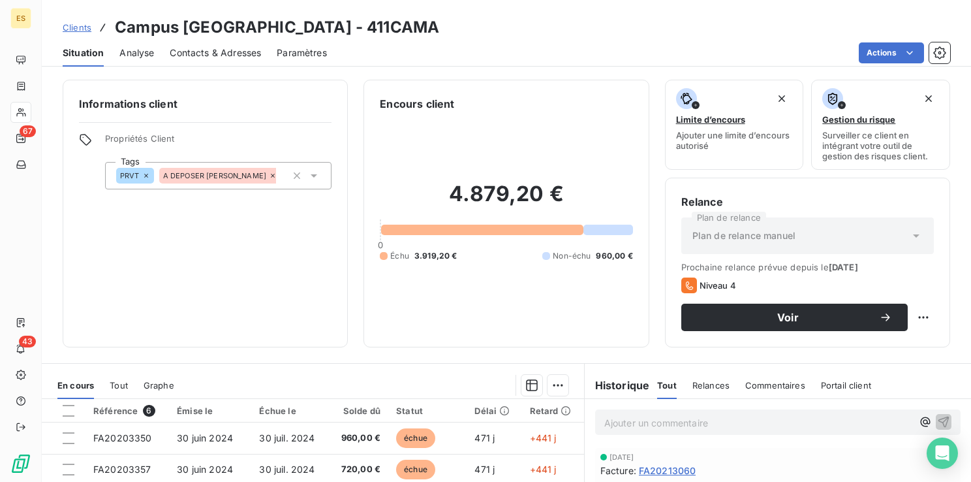 The image size is (971, 482). What do you see at coordinates (881, 125) in the screenshot?
I see `button: Gestion du risqueSurveiller ce client en intégrant votre outil de gestion des risques client.` at bounding box center [881, 125].